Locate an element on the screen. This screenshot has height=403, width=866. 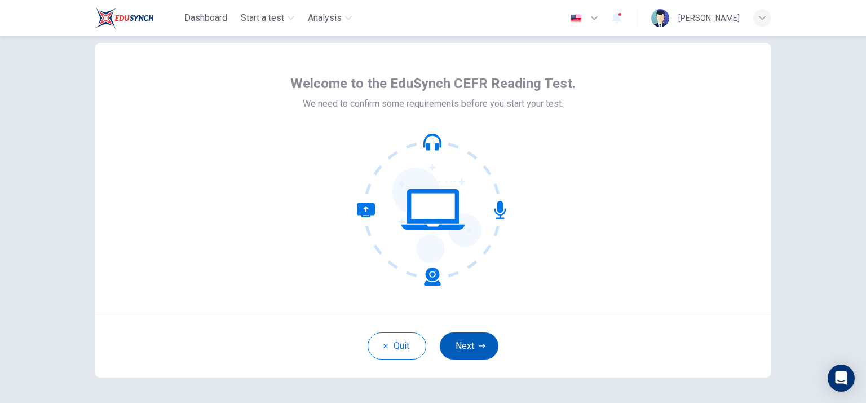
span: Welcome to the EduSynch CEFR Reading Test. is located at coordinates (433, 83).